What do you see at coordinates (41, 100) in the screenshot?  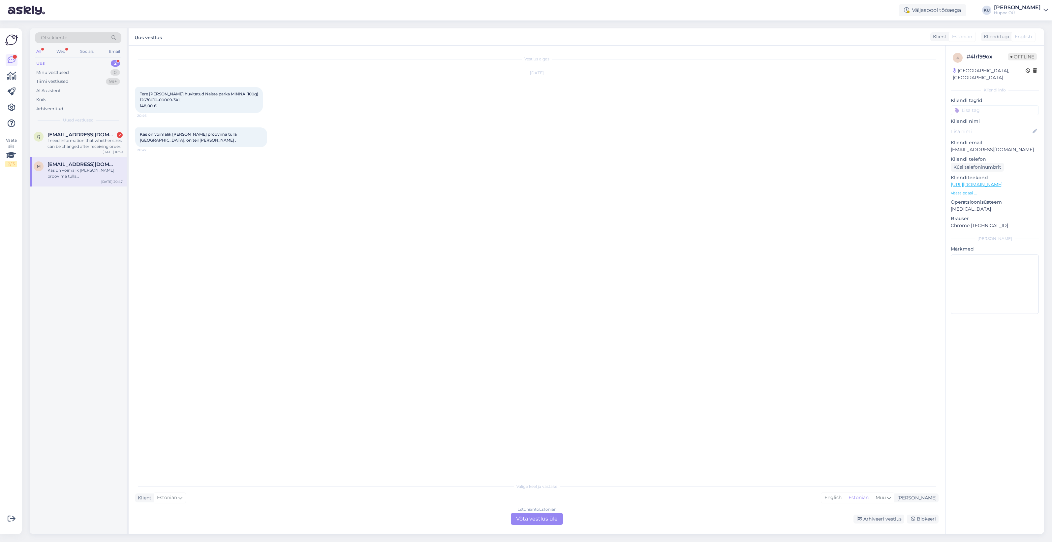 I see `div: Kõik` at bounding box center [41, 100].